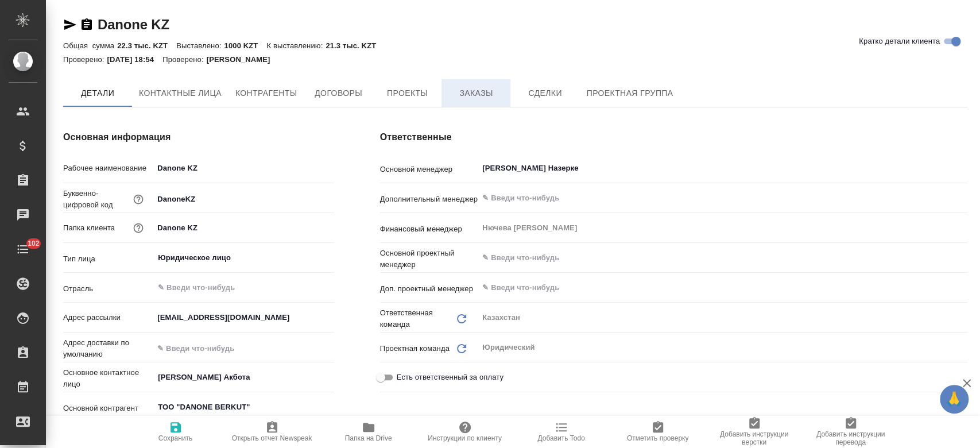  I want to click on h4: Ответственные, so click(674, 137).